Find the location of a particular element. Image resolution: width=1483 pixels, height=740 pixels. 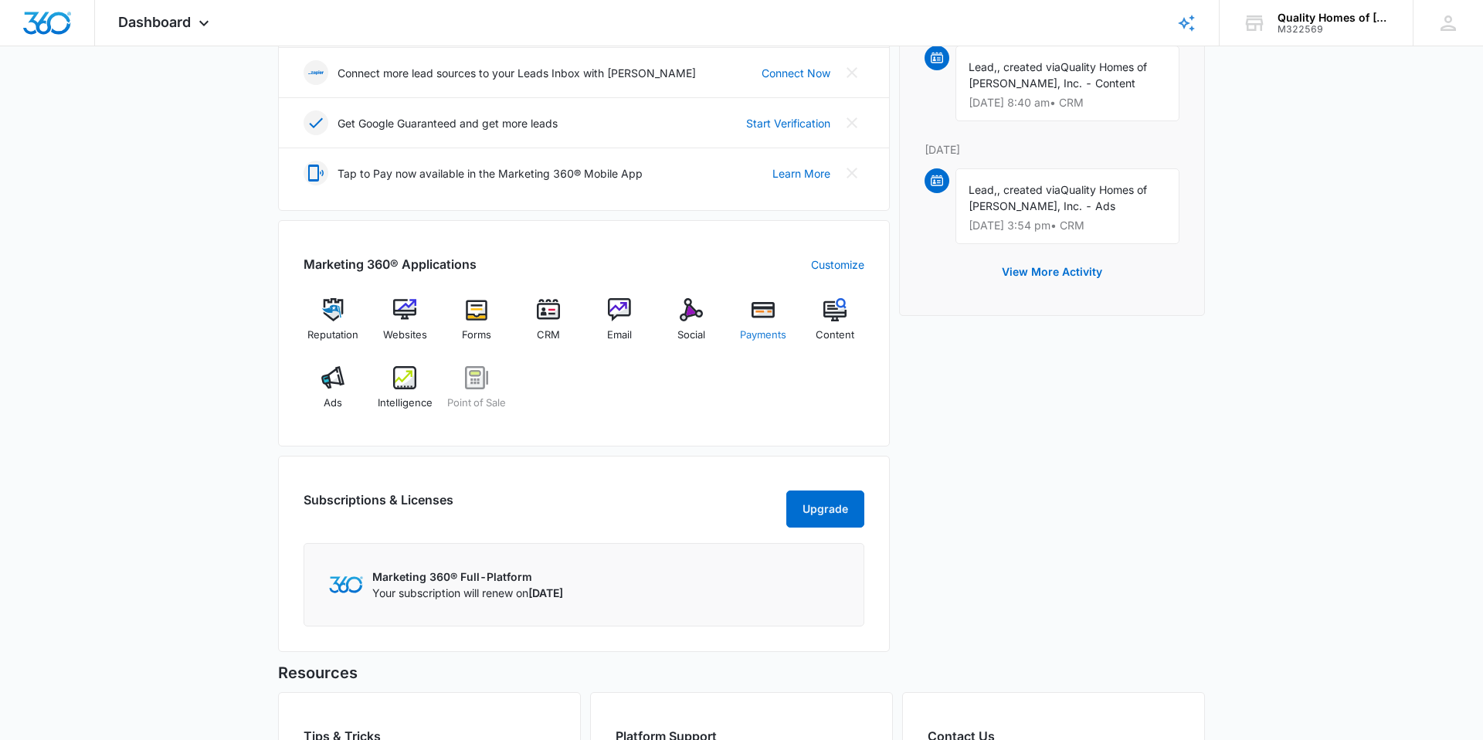

a: Forms is located at coordinates (477, 326).